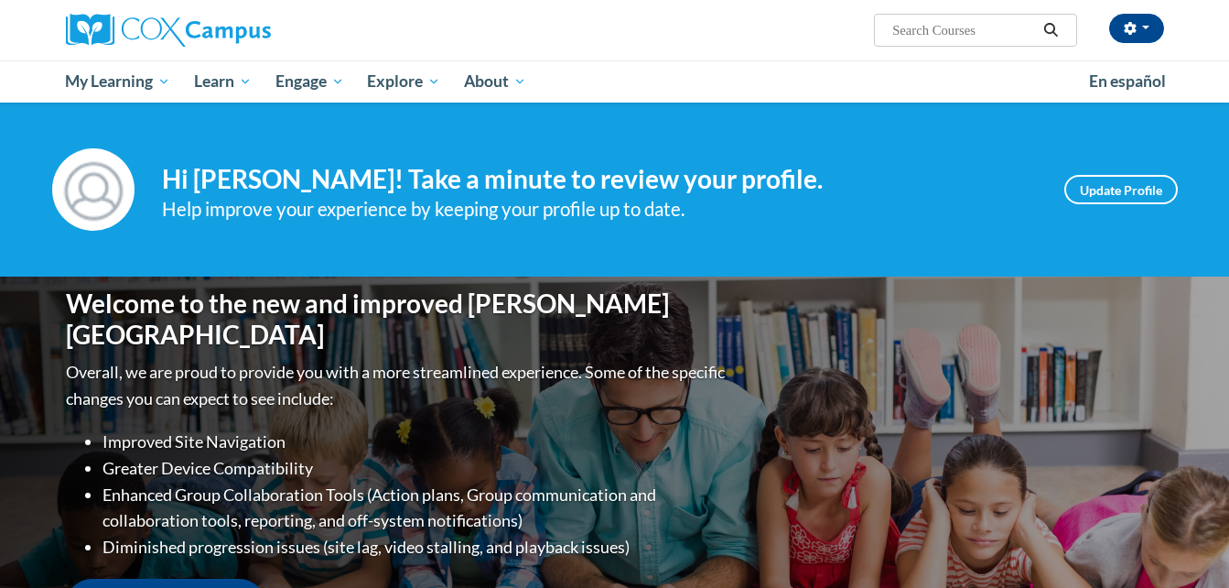  What do you see at coordinates (117, 81) in the screenshot?
I see `span: My Learning` at bounding box center [117, 81].